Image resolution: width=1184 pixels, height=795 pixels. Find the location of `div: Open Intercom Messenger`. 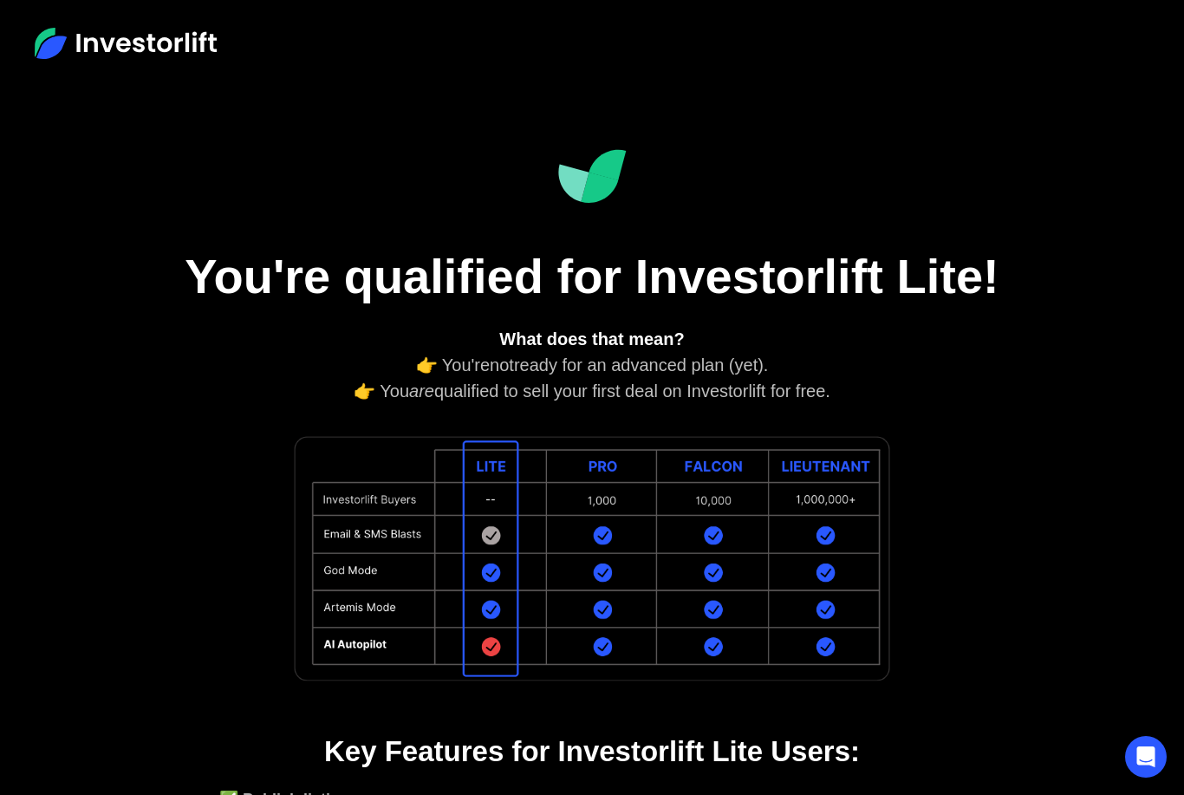

div: Open Intercom Messenger is located at coordinates (1146, 757).